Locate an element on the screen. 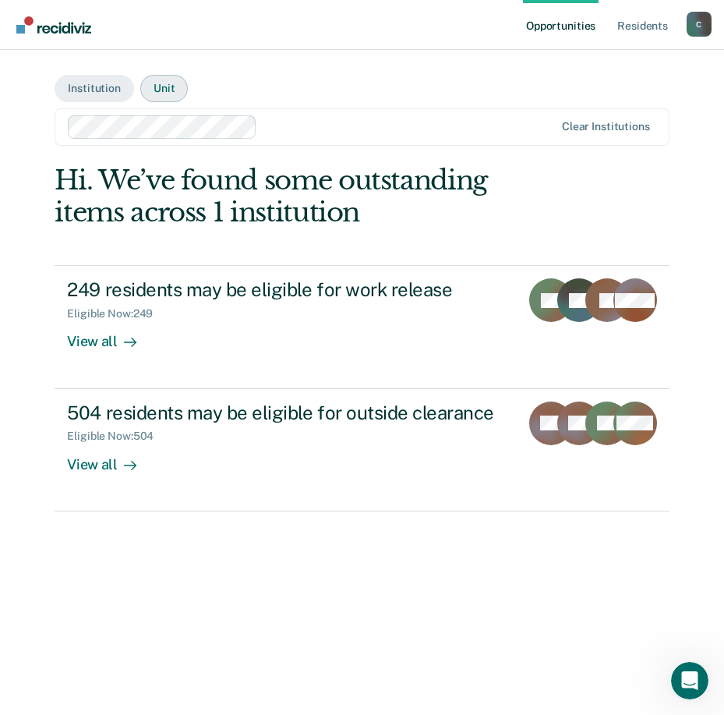 Image resolution: width=724 pixels, height=715 pixels. img: Recidiviz is located at coordinates (54, 25).